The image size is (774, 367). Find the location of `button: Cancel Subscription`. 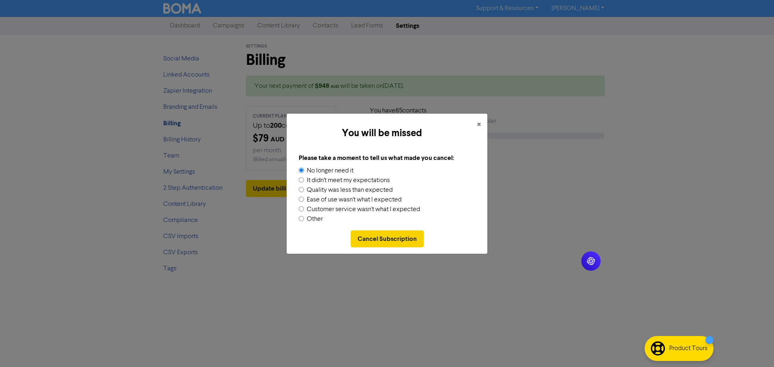

button: Cancel Subscription is located at coordinates (387, 239).